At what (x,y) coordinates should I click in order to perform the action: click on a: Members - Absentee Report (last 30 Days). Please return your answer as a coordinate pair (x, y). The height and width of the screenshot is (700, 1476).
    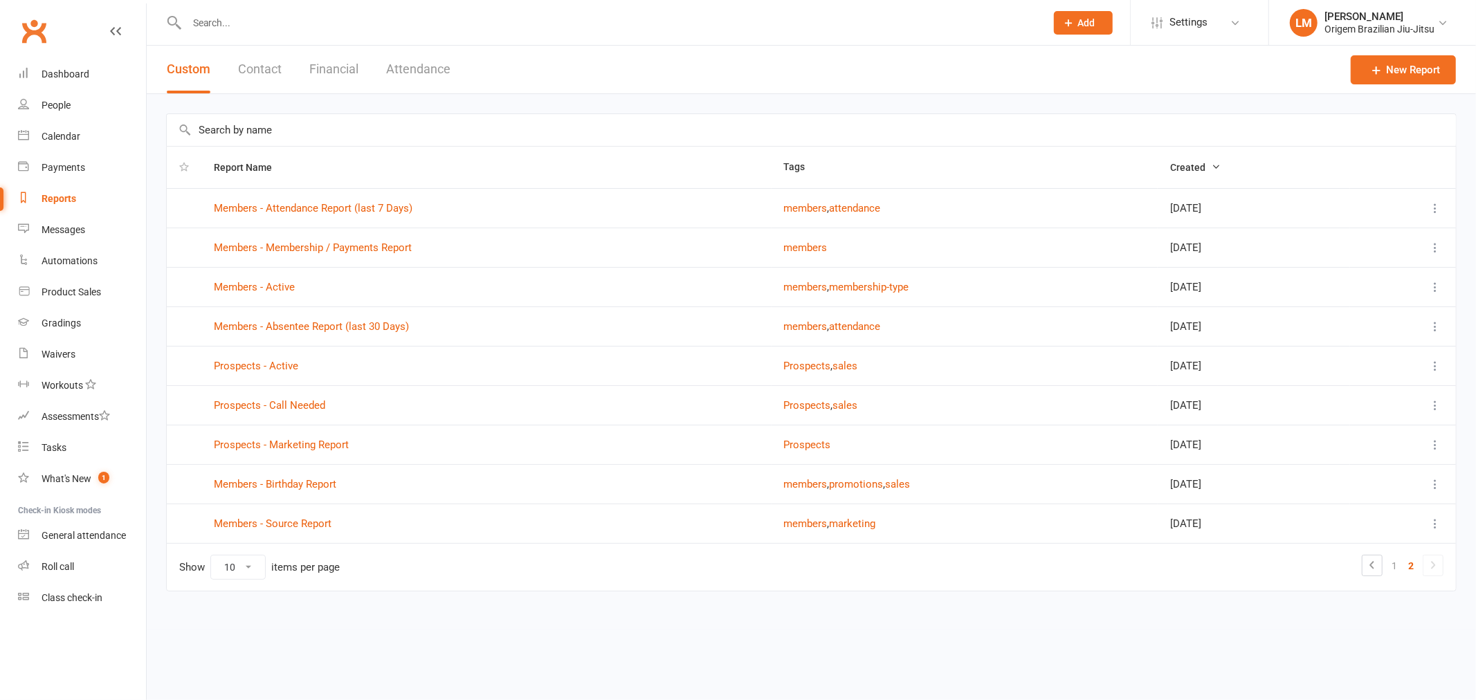
    Looking at the image, I should click on (311, 327).